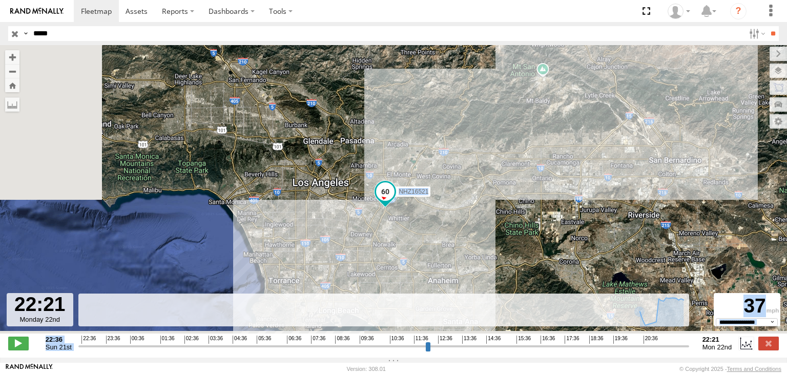  Describe the element at coordinates (679, 11) in the screenshot. I see `div: Zulema McIntosch` at that location.